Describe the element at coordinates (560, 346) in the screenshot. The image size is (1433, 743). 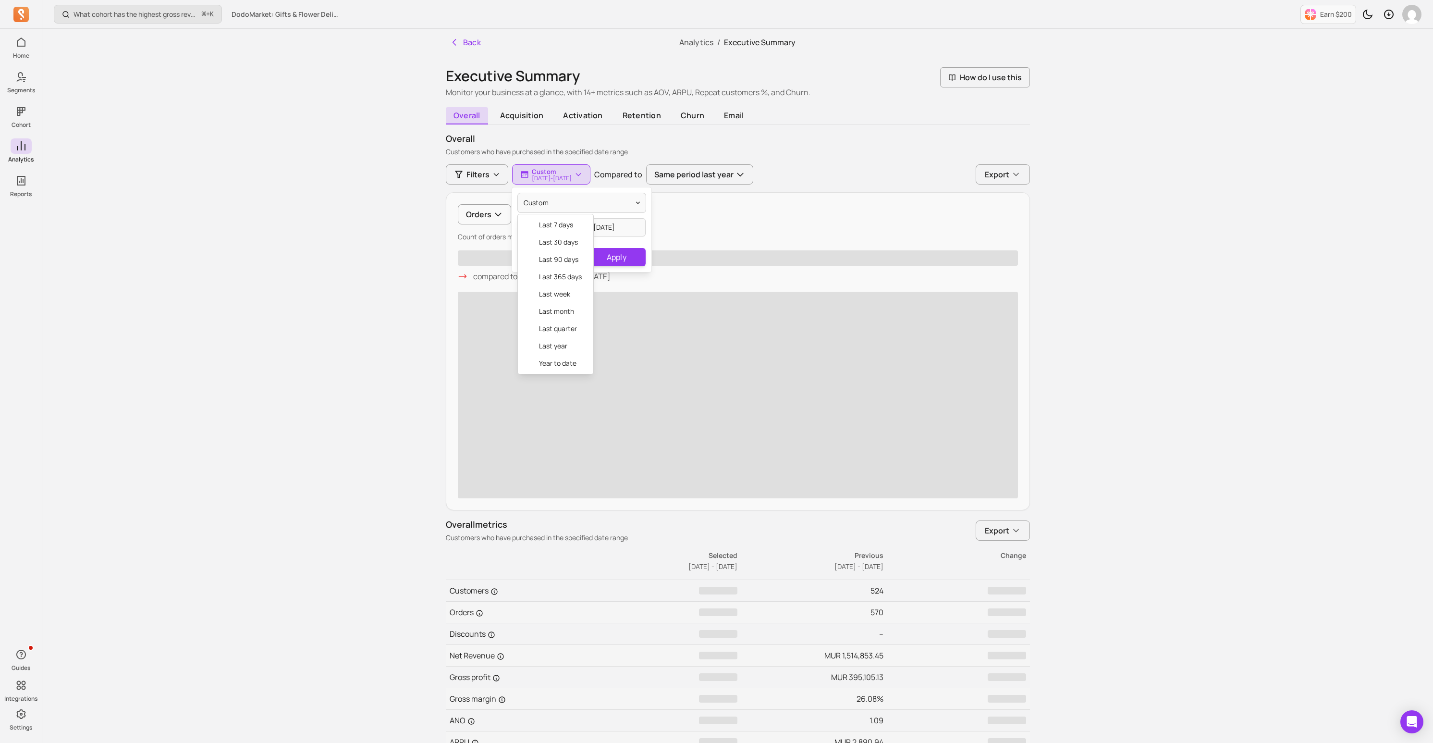
I see `span: last year` at that location.